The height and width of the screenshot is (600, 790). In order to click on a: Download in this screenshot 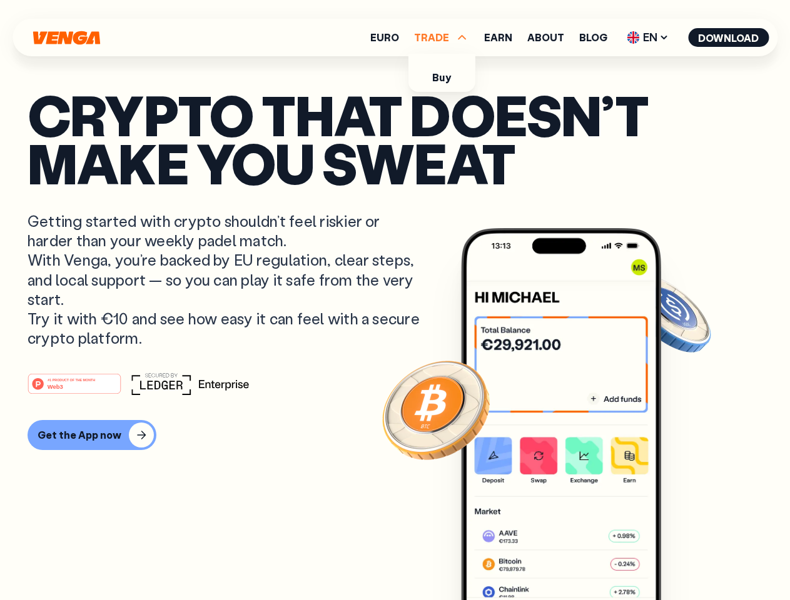, I will do `click(728, 38)`.